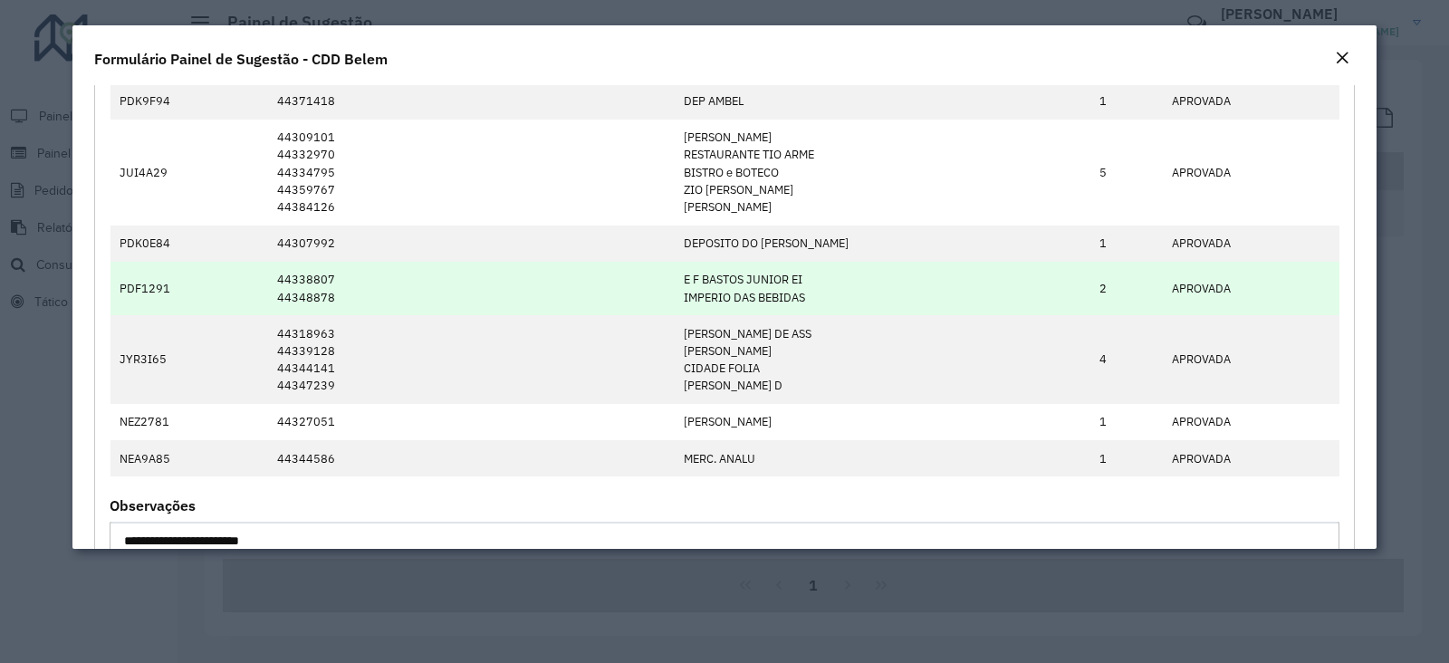 This screenshot has height=663, width=1449. I want to click on td: 44309101 44332970 44334795 44359767 44384126, so click(471, 172).